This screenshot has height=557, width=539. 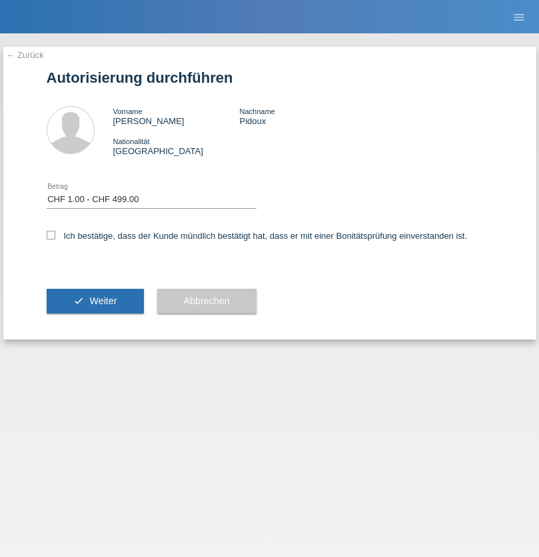 What do you see at coordinates (207, 301) in the screenshot?
I see `button: Abbrechen` at bounding box center [207, 301].